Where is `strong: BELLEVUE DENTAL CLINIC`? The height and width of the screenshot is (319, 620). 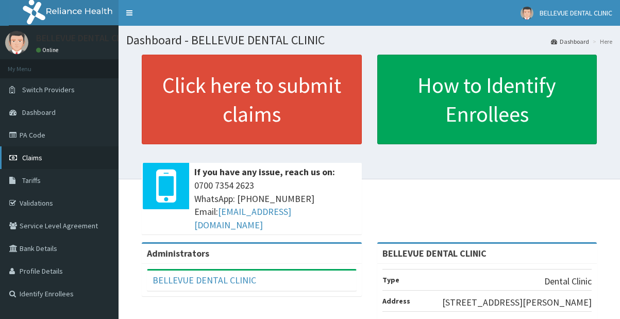 strong: BELLEVUE DENTAL CLINIC is located at coordinates (435, 253).